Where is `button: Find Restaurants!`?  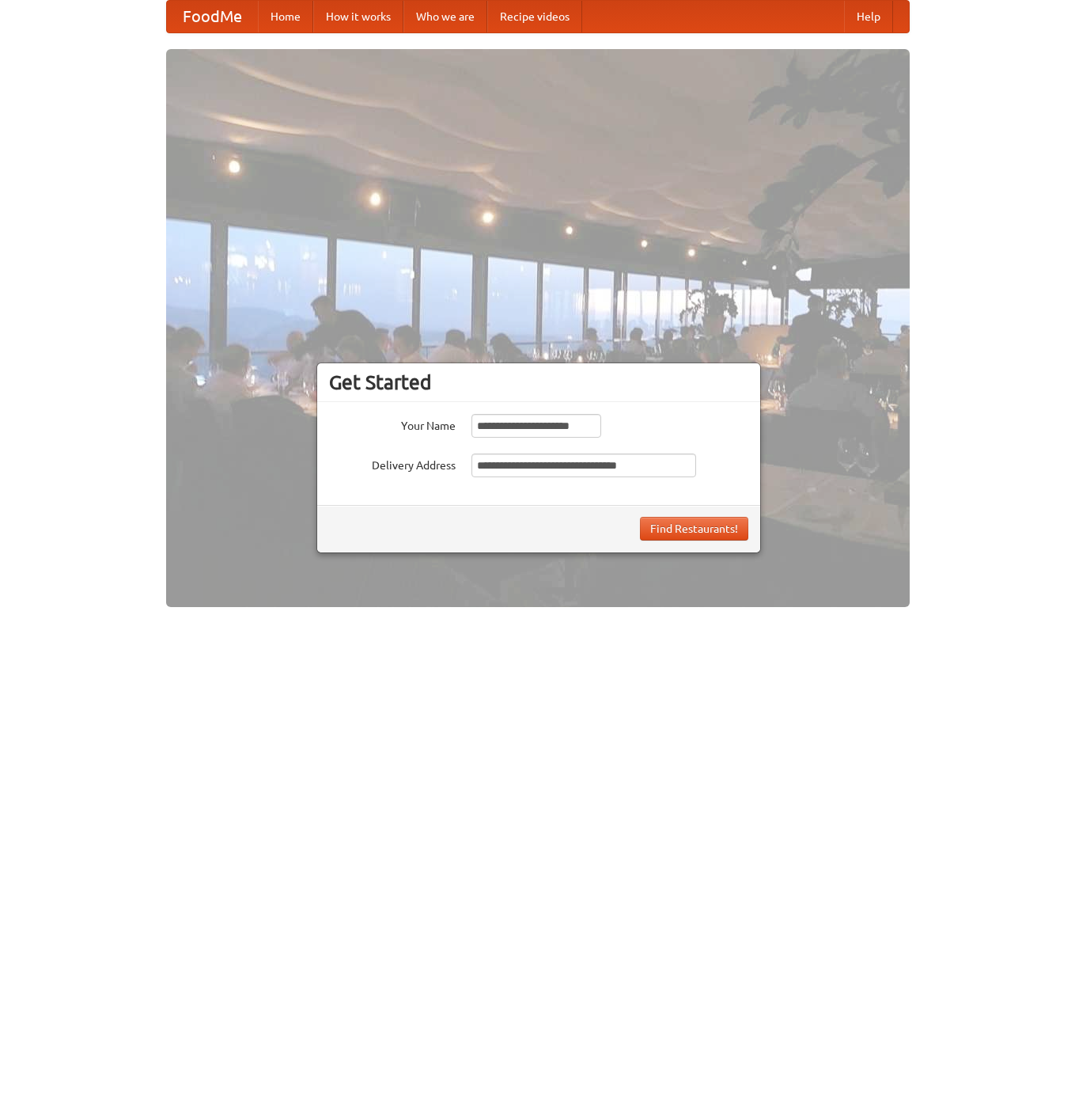 button: Find Restaurants! is located at coordinates (694, 529).